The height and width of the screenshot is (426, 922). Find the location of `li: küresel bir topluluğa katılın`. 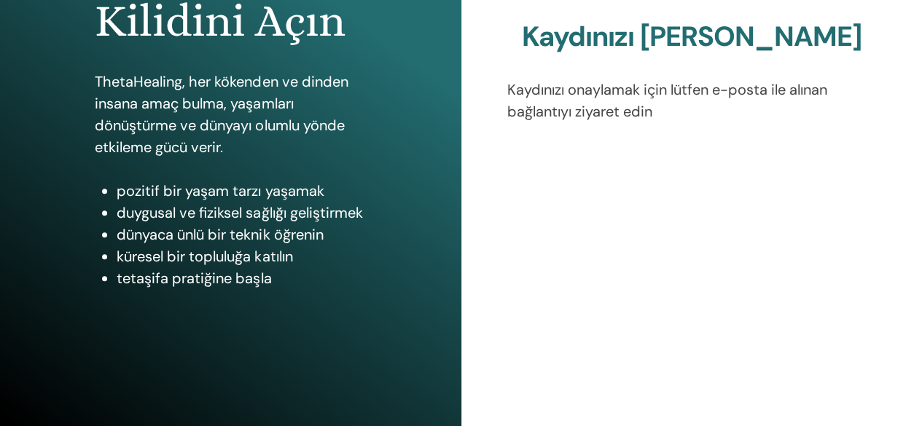

li: küresel bir topluluğa katılın is located at coordinates (241, 257).